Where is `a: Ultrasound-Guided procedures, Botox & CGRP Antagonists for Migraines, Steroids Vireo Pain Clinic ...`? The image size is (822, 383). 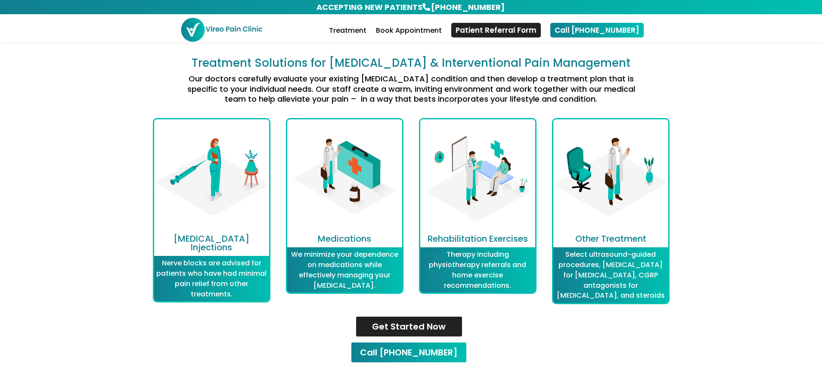
a: Ultrasound-Guided procedures, Botox & CGRP Antagonists for Migraines, Steroids Vireo Pain Clinic ... is located at coordinates (611, 232).